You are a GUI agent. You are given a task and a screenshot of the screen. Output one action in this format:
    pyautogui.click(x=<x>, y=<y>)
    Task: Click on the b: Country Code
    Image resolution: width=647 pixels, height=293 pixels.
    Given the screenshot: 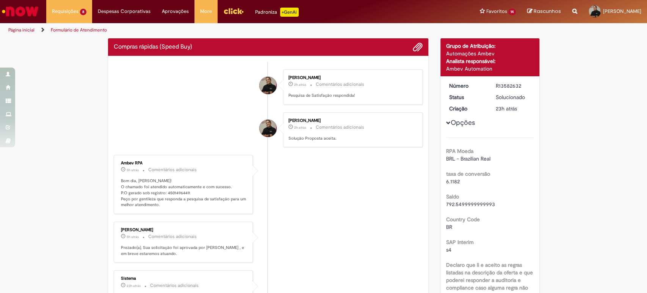 What is the action you would take?
    pyautogui.click(x=463, y=219)
    